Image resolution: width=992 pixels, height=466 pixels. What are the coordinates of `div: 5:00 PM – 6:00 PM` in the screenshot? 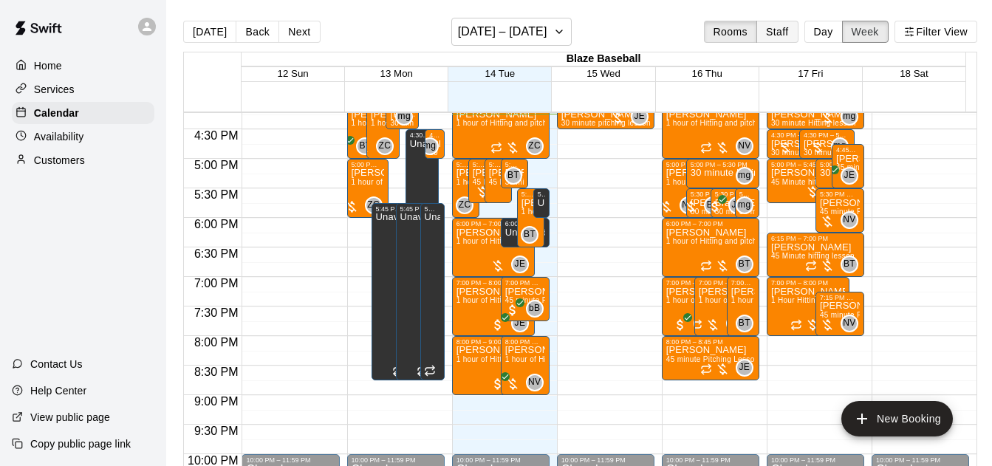 It's located at (465, 165).